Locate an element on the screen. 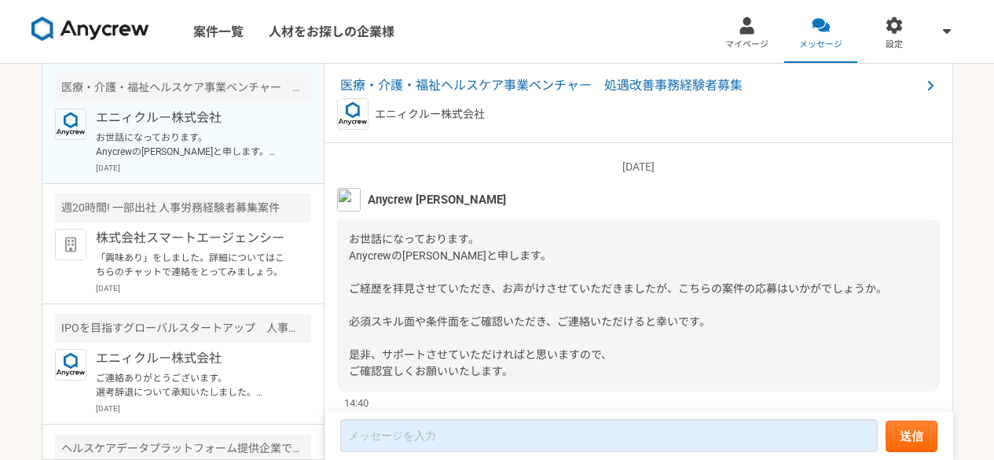 Image resolution: width=994 pixels, height=460 pixels. button: 送信 is located at coordinates (912, 436).